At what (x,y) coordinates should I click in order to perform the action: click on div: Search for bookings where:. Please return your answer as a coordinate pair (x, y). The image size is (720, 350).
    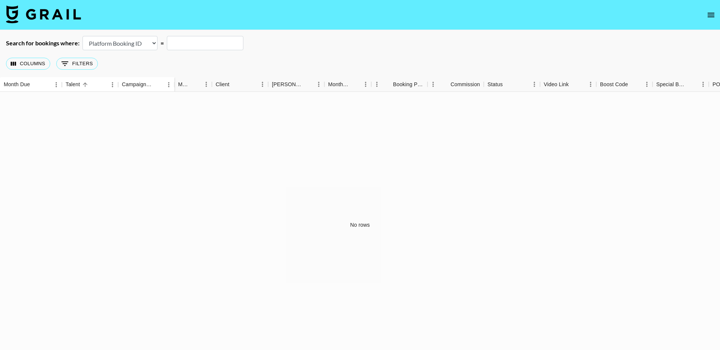
    Looking at the image, I should click on (43, 43).